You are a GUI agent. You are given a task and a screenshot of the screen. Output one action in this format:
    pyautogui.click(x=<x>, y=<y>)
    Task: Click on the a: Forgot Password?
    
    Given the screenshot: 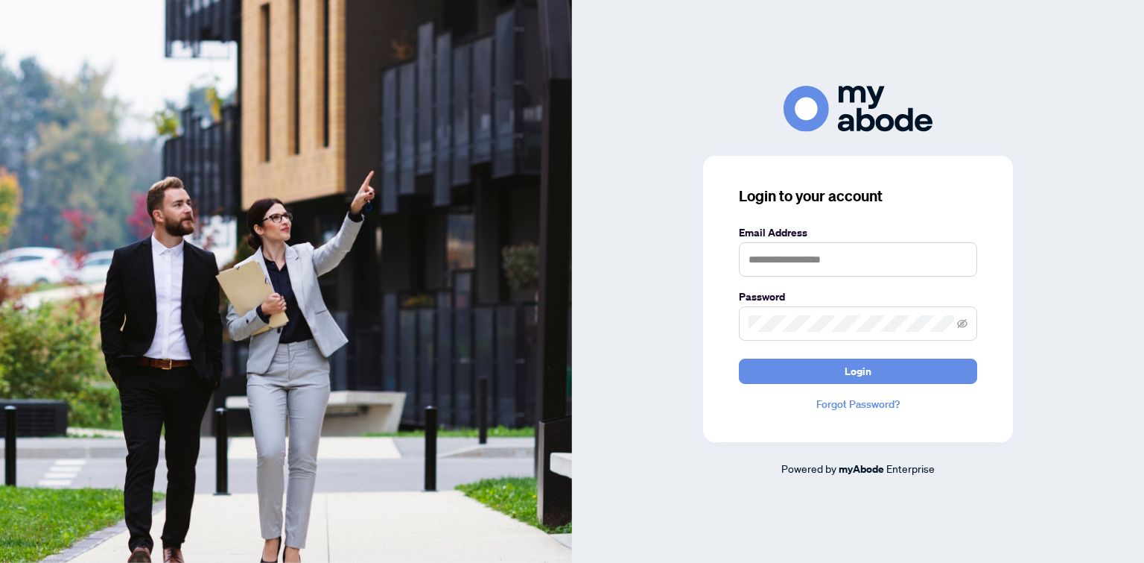 What is the action you would take?
    pyautogui.click(x=858, y=404)
    